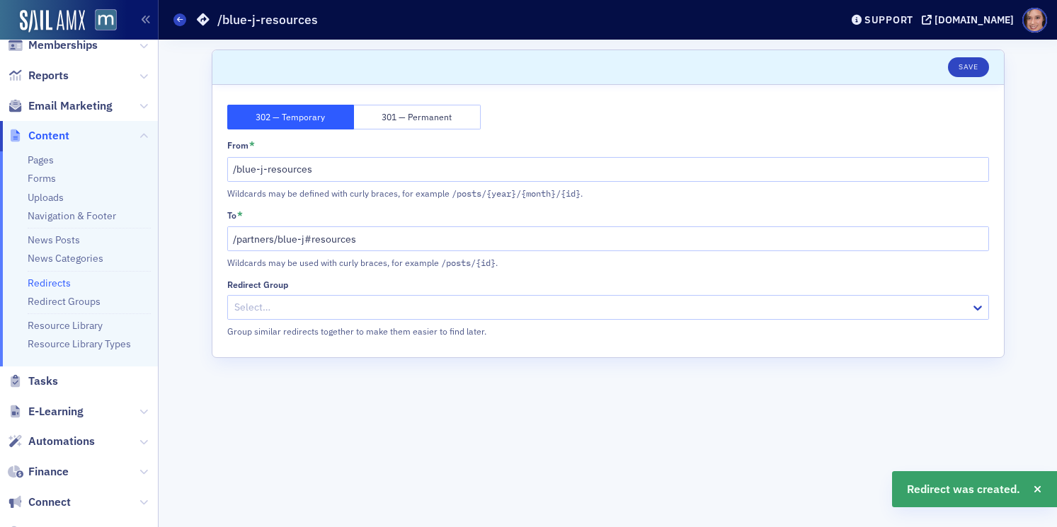  I want to click on a: Uploads, so click(45, 197).